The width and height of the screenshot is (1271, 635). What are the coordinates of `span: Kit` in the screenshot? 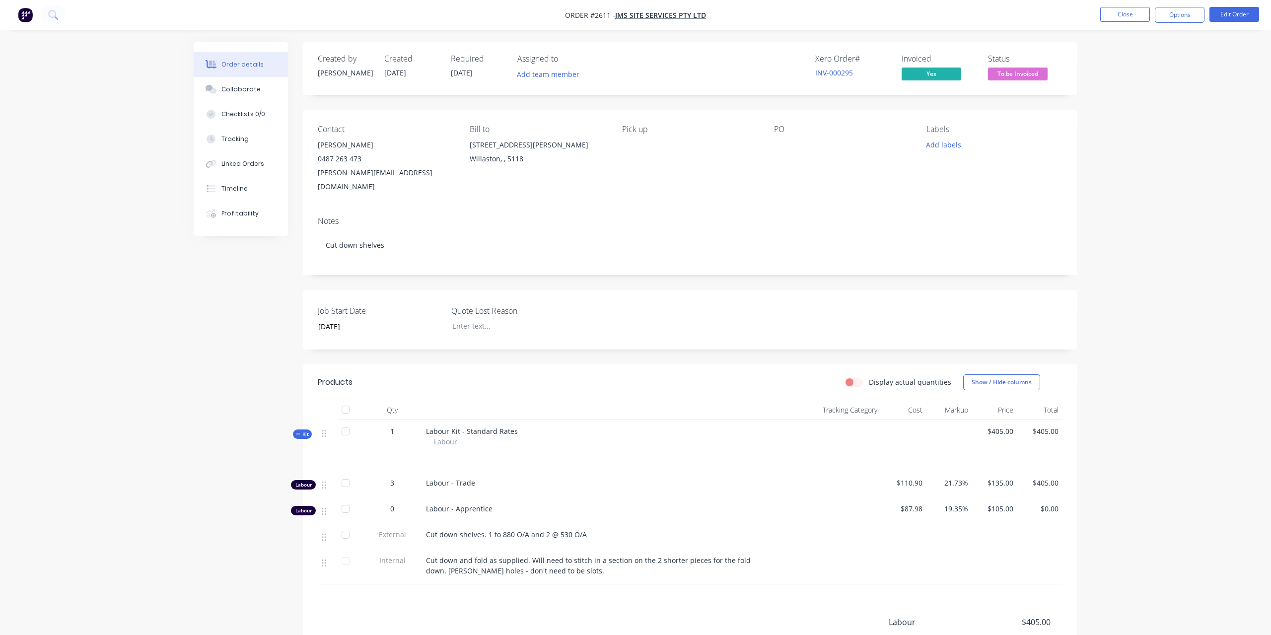 It's located at (302, 434).